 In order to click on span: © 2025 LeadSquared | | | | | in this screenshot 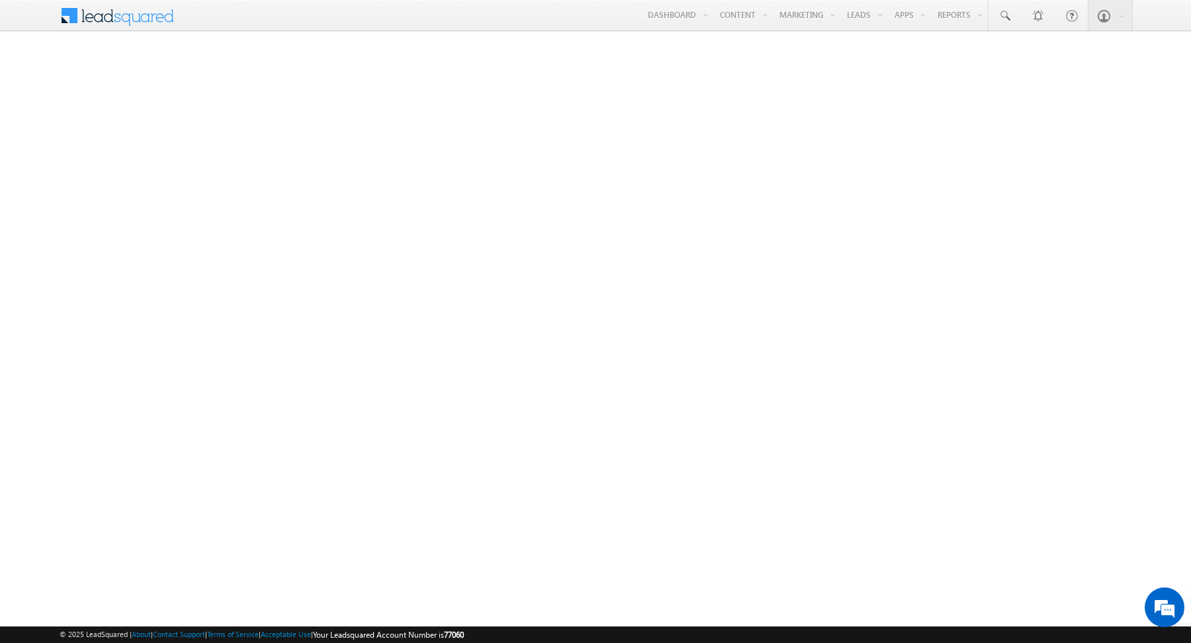, I will do `click(261, 635)`.